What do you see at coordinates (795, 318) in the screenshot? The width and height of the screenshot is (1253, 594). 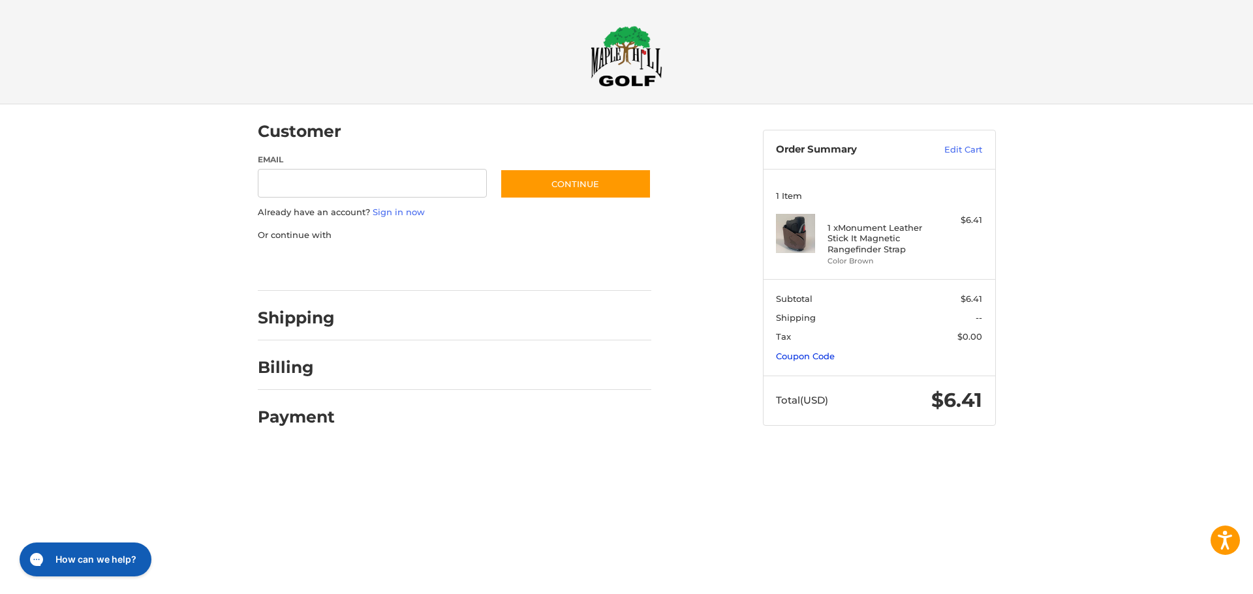 I see `span: Shipping` at bounding box center [795, 318].